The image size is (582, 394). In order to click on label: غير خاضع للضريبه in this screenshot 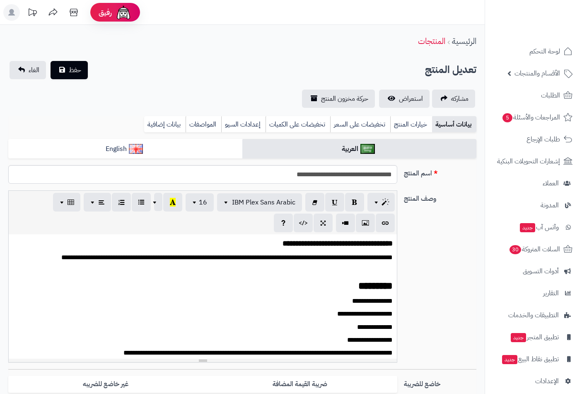, I will do `click(105, 384)`.